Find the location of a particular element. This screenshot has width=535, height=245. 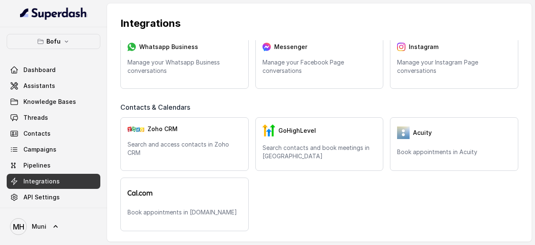

span: Muni is located at coordinates (39, 226).